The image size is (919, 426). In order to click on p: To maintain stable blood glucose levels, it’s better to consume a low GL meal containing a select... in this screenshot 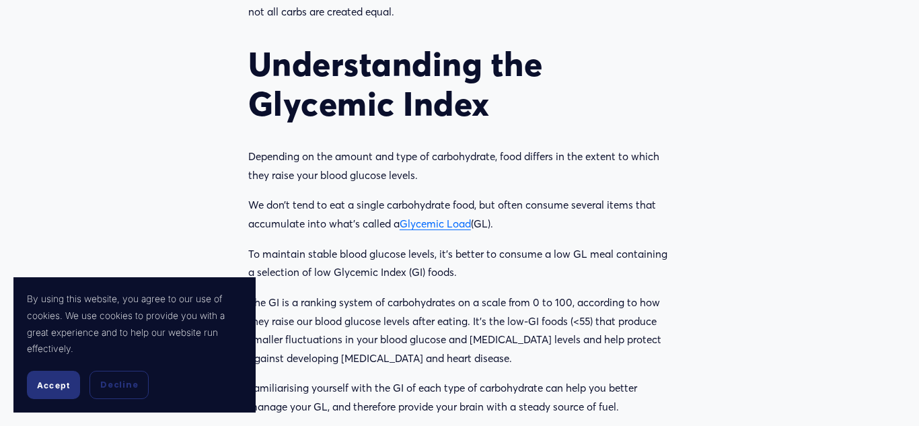, I will do `click(459, 263)`.